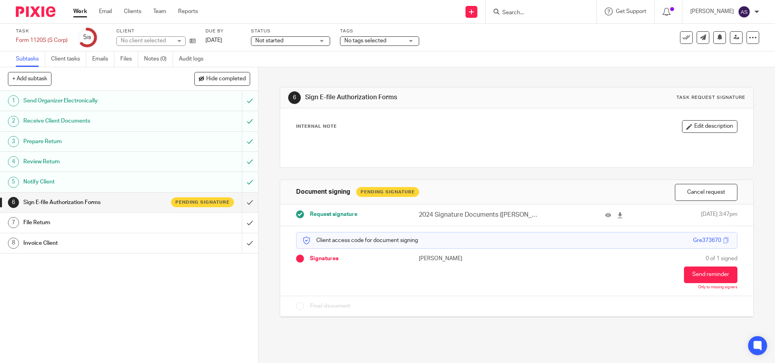 The height and width of the screenshot is (363, 775). Describe the element at coordinates (146, 41) in the screenshot. I see `div: No client selected` at that location.